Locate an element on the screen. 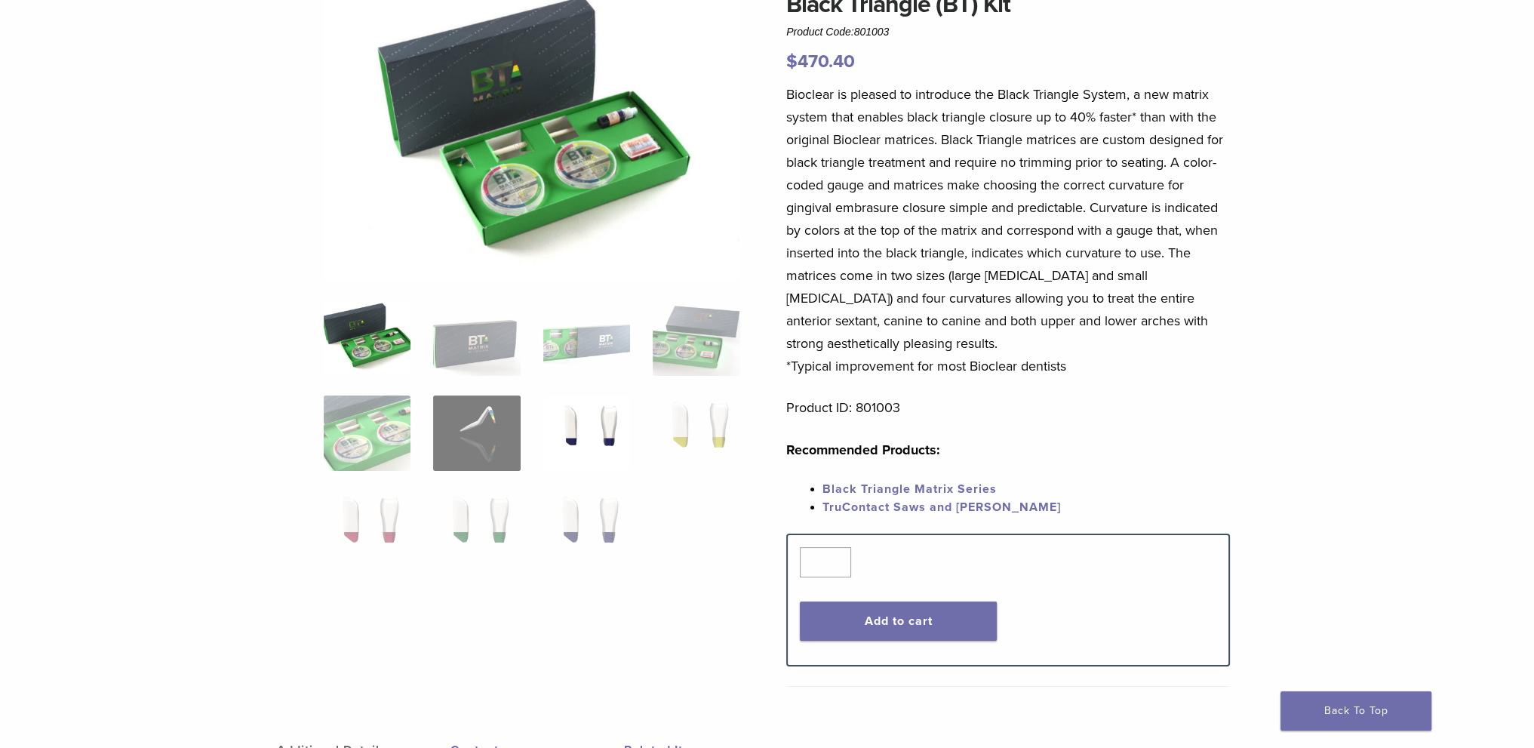 This screenshot has width=1534, height=748. img: Black Triangle (BT) Kit - Image 4 is located at coordinates (696, 338).